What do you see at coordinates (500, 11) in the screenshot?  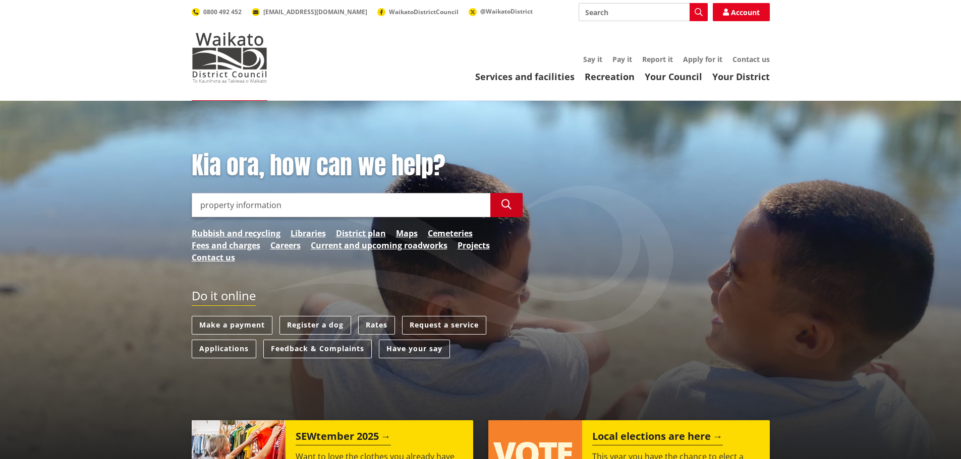 I see `a: @WaikatoDistrict` at bounding box center [500, 11].